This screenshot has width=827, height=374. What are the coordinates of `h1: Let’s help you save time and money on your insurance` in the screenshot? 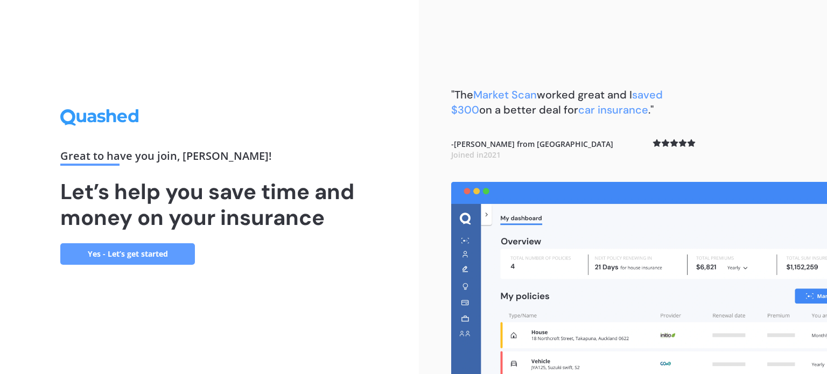 It's located at (209, 205).